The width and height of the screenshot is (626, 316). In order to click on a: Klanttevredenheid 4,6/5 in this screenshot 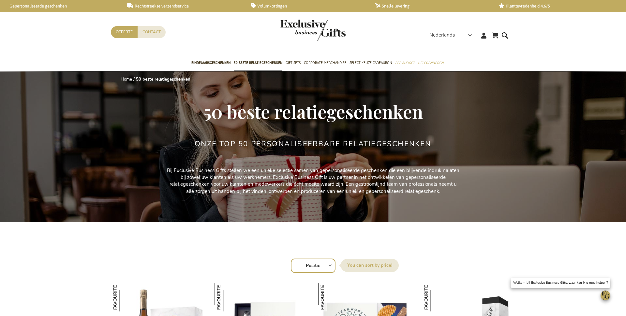, I will do `click(556, 6)`.